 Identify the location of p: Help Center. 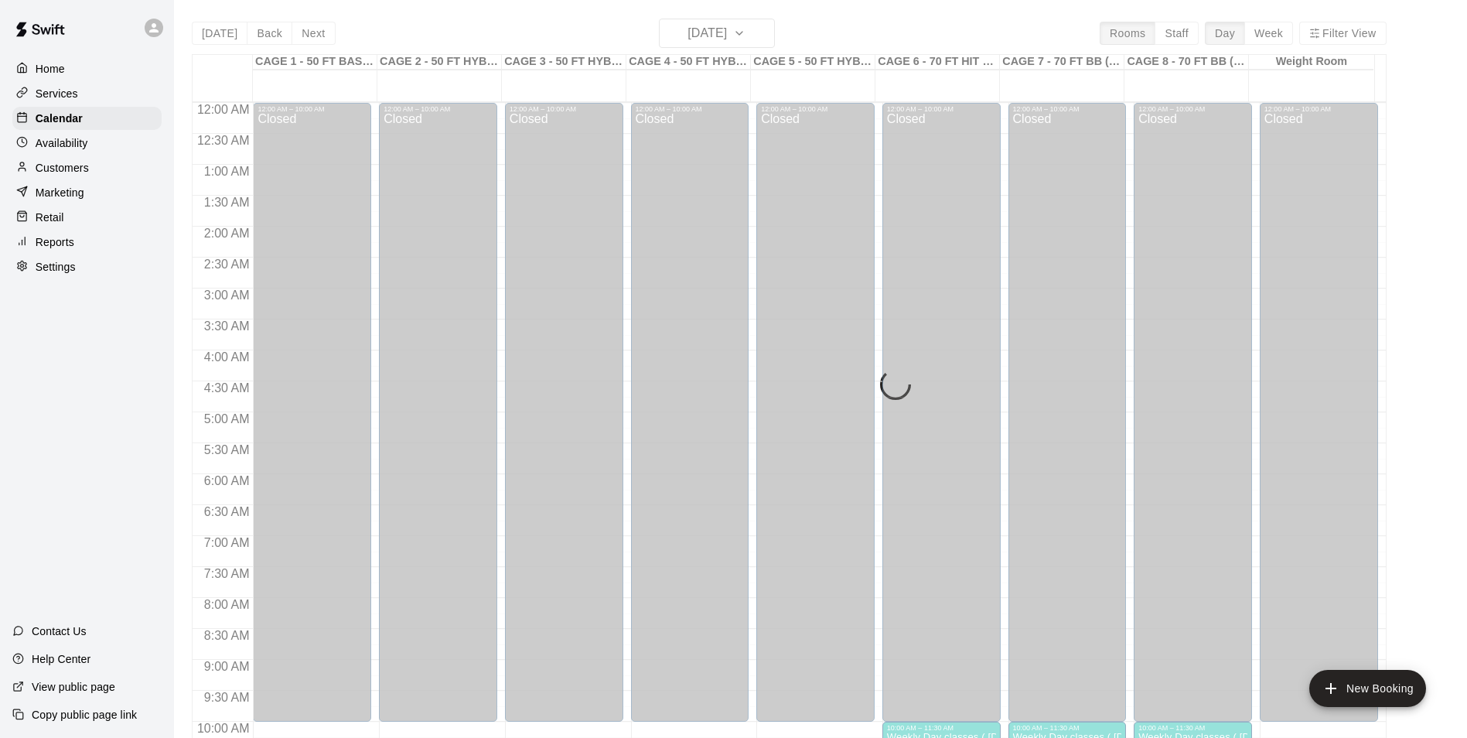
(61, 659).